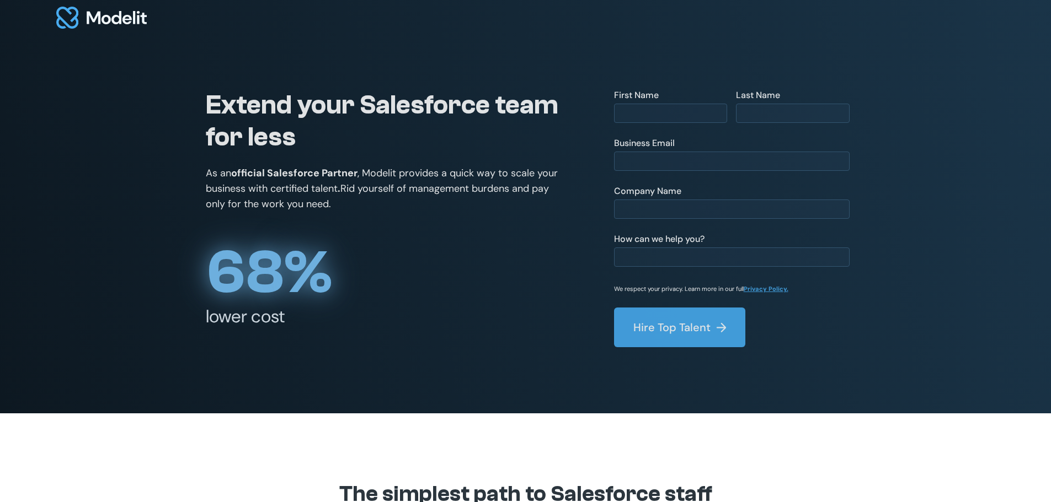  What do you see at coordinates (679, 328) in the screenshot?
I see `button: Hire Top Talent` at bounding box center [679, 328].